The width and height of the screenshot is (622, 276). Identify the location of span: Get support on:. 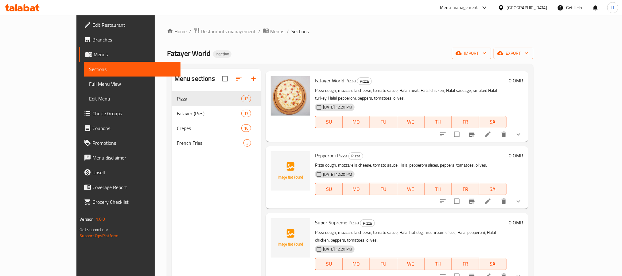
(94, 229).